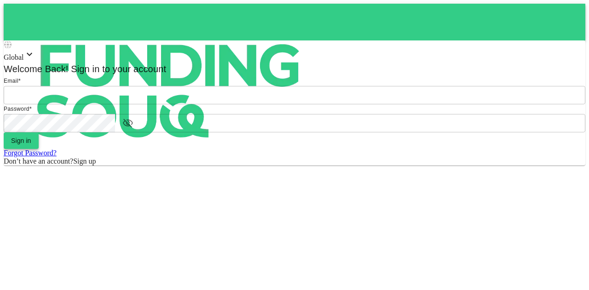 The width and height of the screenshot is (589, 290). Describe the element at coordinates (117, 69) in the screenshot. I see `span: Sign in to your account` at that location.